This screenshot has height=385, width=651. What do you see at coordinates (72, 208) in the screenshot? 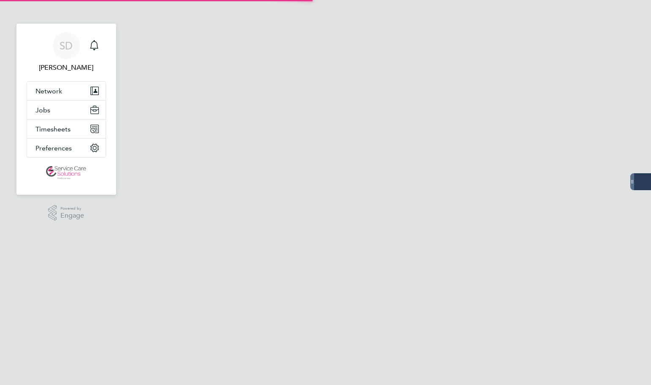
I see `span: Powered by` at bounding box center [72, 208].